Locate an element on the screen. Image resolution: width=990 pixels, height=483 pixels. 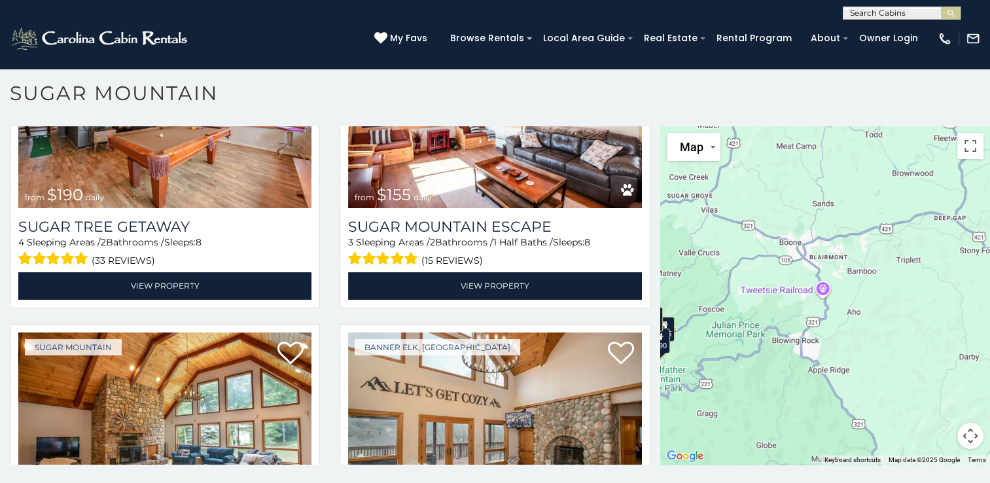
a: Sugar Mountain Escape is located at coordinates (495, 226).